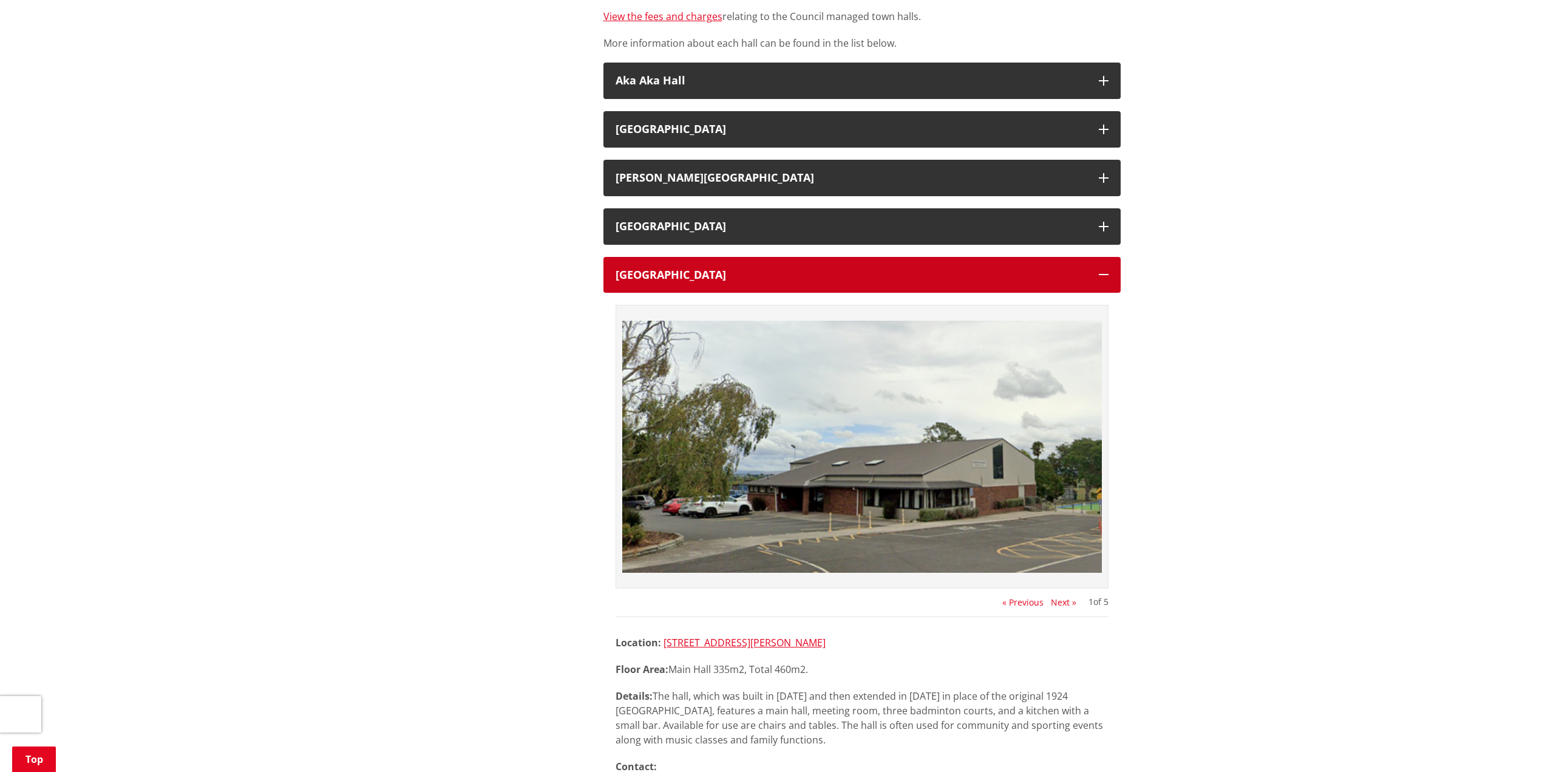 The height and width of the screenshot is (772, 1545). I want to click on p: relating to the Council managed town halls., so click(862, 16).